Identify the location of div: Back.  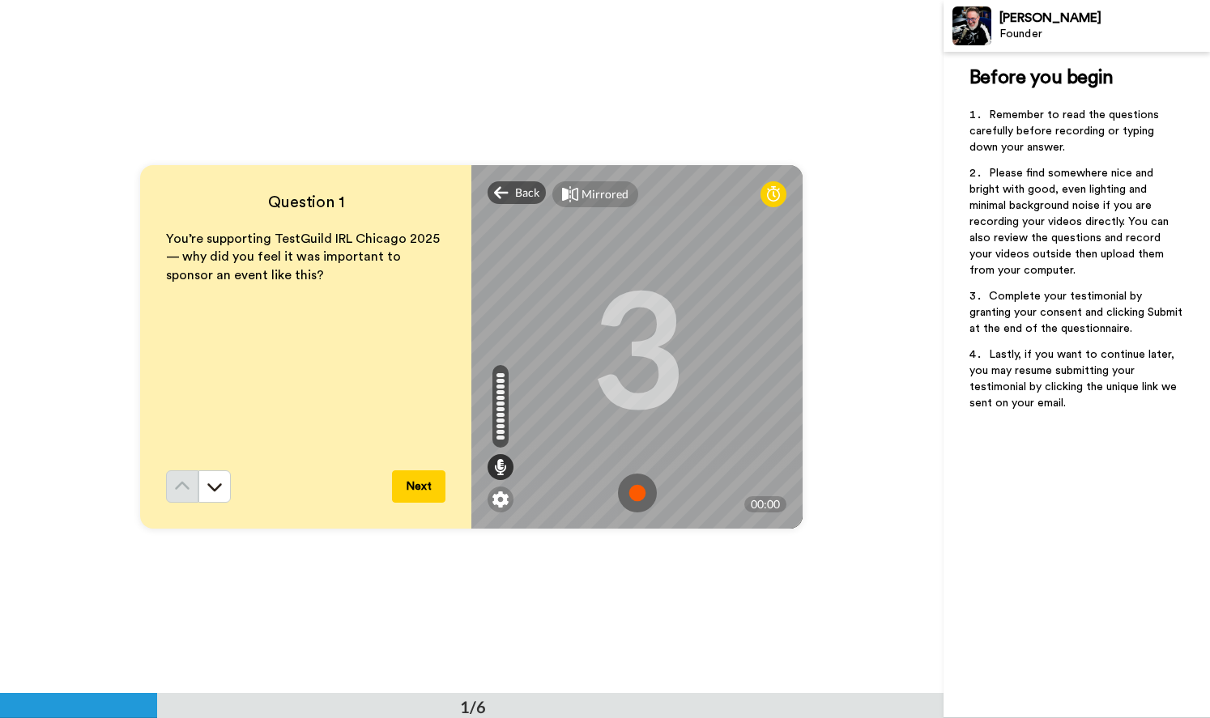
(517, 193).